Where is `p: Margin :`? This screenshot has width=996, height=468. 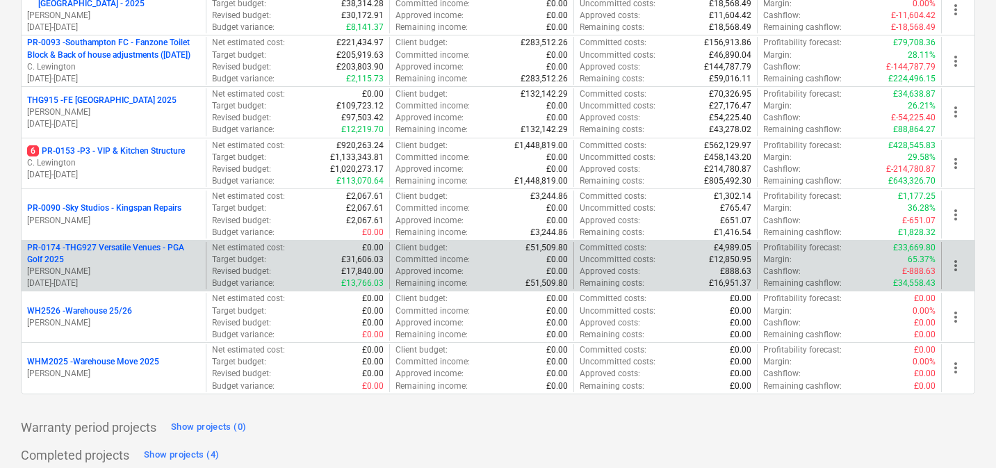
p: Margin : is located at coordinates (777, 259).